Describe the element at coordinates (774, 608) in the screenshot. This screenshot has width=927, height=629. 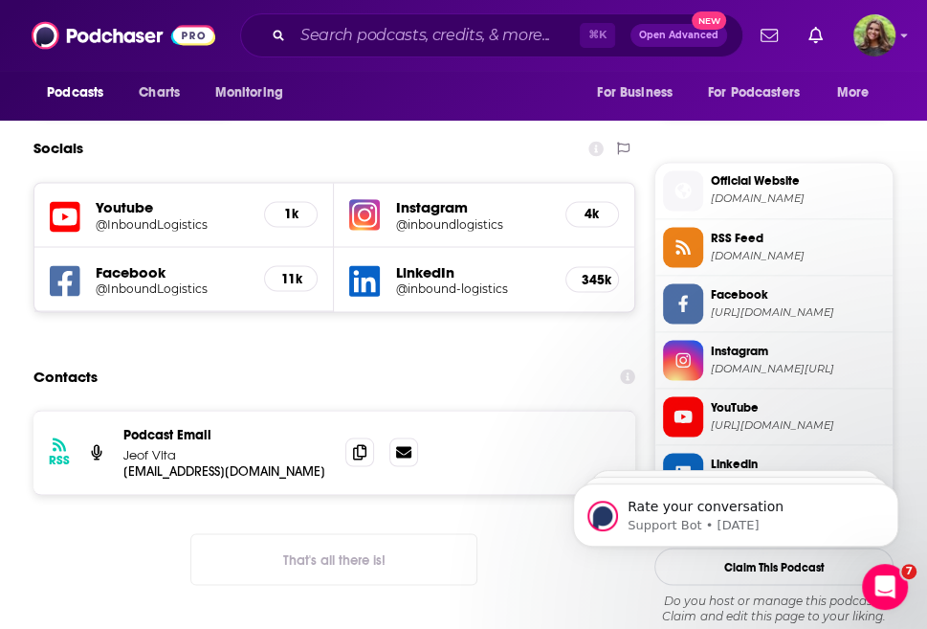
I see `div: Claim and edit this page to your liking.` at that location.